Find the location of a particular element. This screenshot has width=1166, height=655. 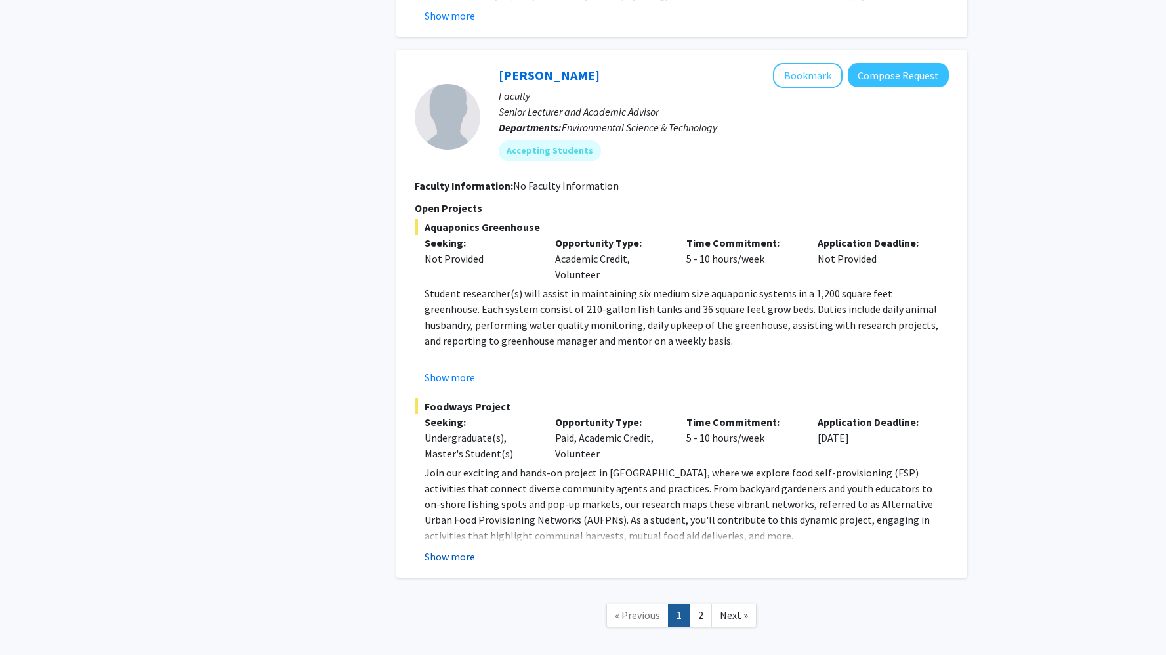

button: Add Jose-Luis Izursa to Bookmarks is located at coordinates (807, 75).